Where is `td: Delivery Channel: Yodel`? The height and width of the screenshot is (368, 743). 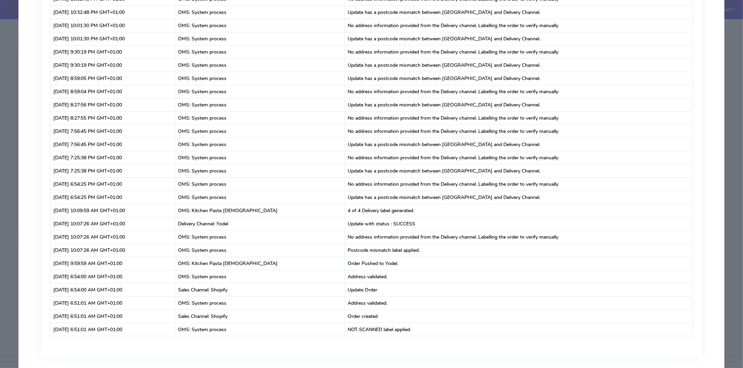 td: Delivery Channel: Yodel is located at coordinates (260, 224).